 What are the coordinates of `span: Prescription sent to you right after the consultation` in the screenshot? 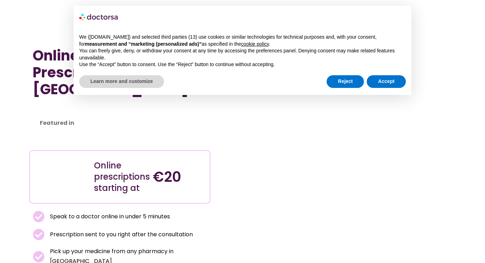 It's located at (120, 235).